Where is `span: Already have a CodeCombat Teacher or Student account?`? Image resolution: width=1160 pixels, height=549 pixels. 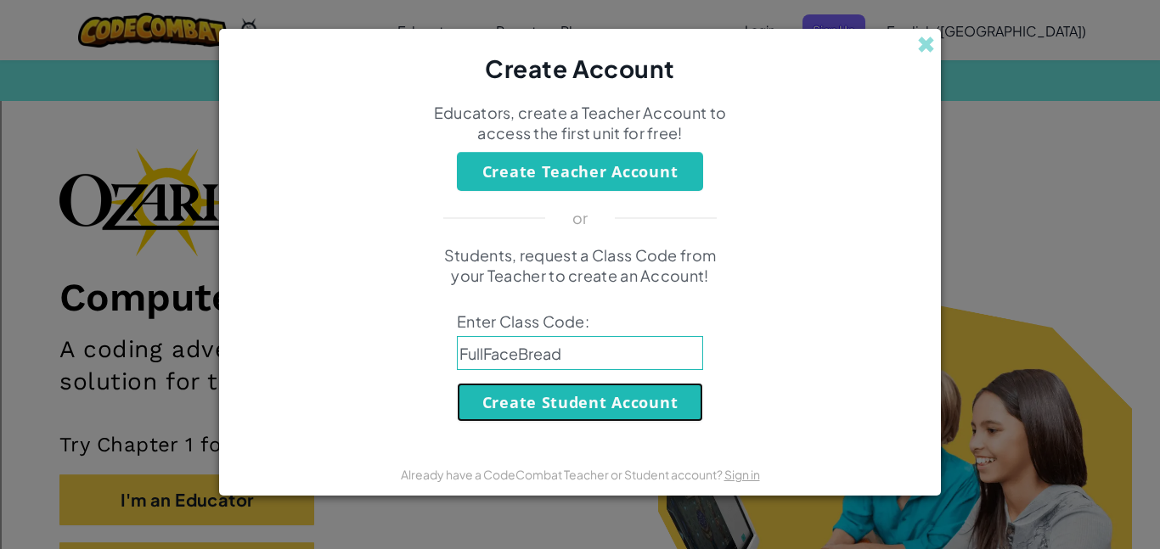
span: Already have a CodeCombat Teacher or Student account? is located at coordinates (562, 475).